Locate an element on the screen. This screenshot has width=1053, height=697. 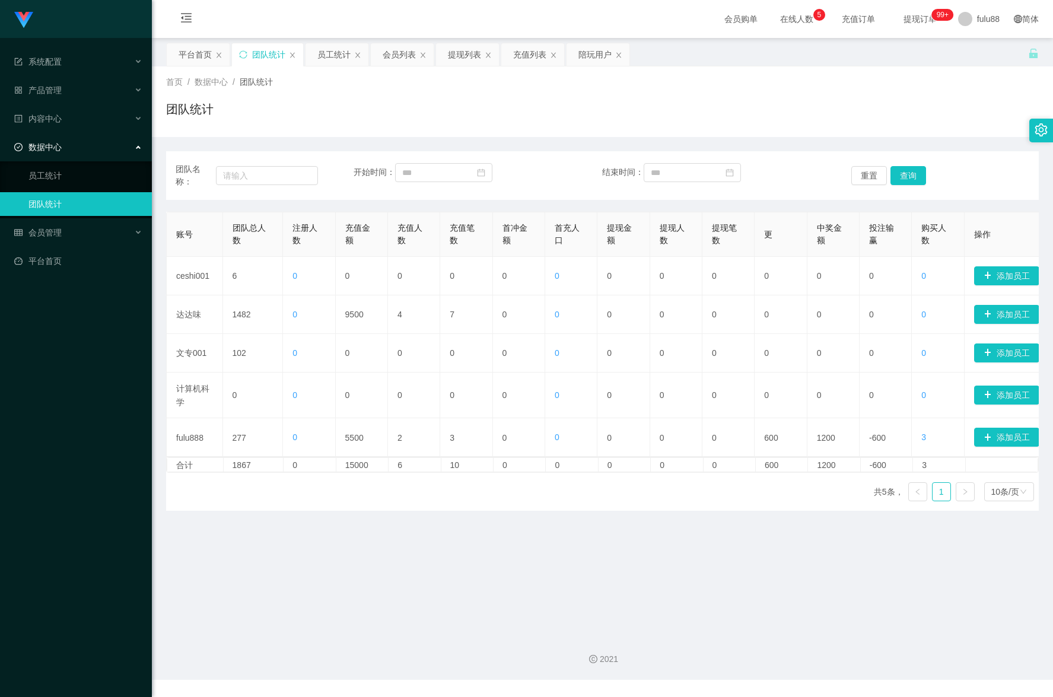
font: 计算机科学 is located at coordinates (193, 395).